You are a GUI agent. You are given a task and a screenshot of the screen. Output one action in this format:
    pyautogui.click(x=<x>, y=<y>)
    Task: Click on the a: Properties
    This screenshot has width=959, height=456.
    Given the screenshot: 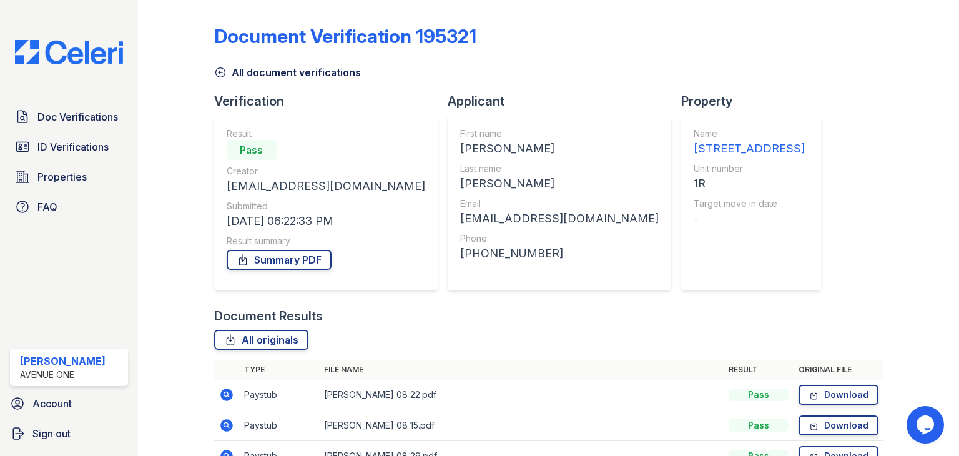 What is the action you would take?
    pyautogui.click(x=69, y=177)
    